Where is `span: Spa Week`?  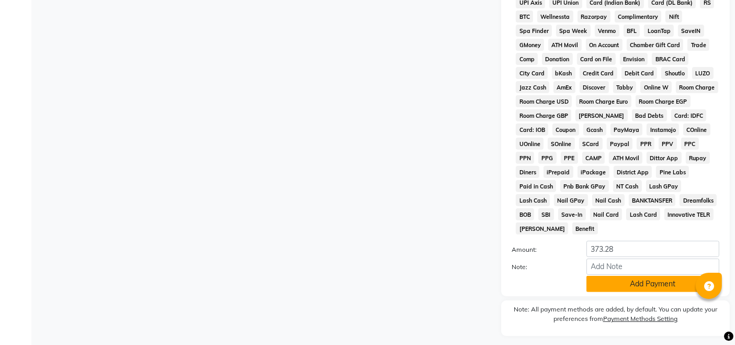
span: Spa Week is located at coordinates (574, 30).